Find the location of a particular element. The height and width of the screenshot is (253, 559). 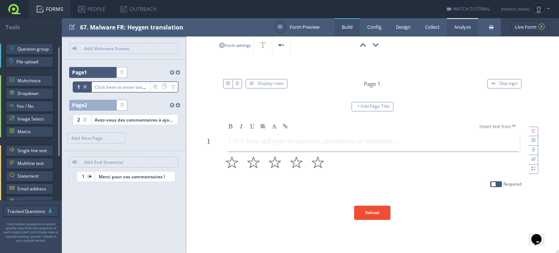

span: Yes / No is located at coordinates (33, 106).